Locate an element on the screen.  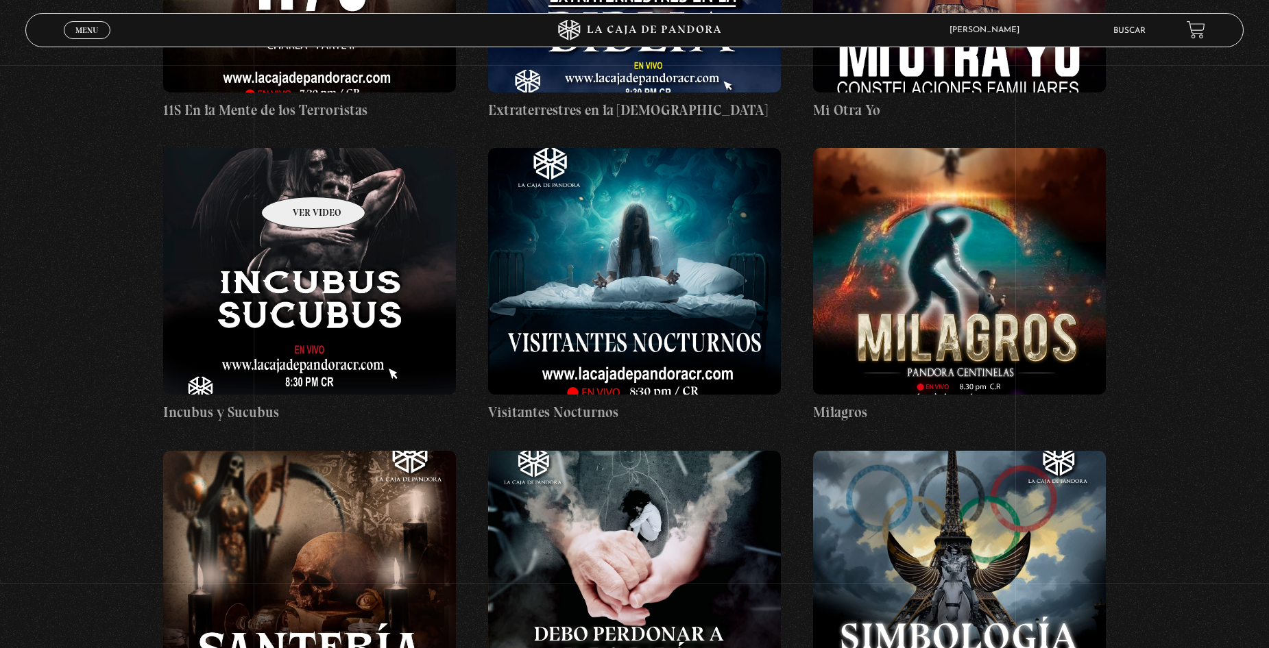
span: Cerrar is located at coordinates (86, 42).